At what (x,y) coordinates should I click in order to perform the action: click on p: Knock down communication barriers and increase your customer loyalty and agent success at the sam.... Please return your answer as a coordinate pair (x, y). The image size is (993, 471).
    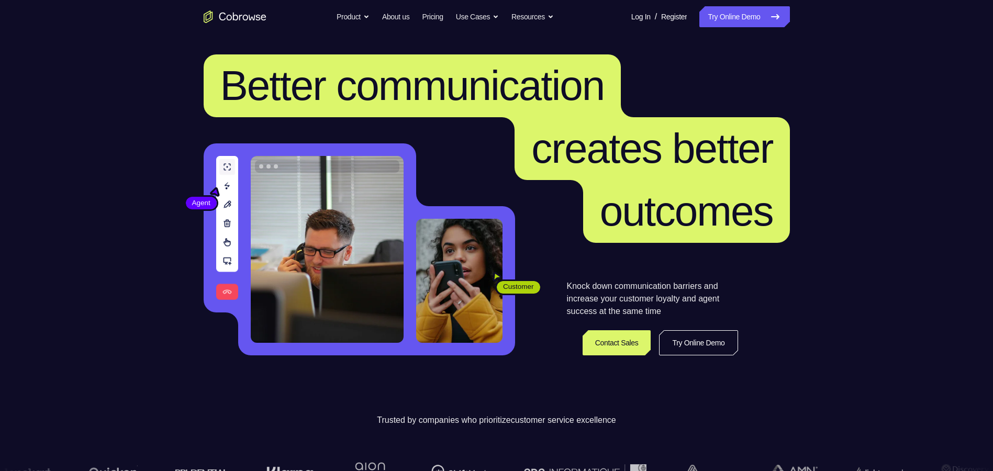
    Looking at the image, I should click on (652, 299).